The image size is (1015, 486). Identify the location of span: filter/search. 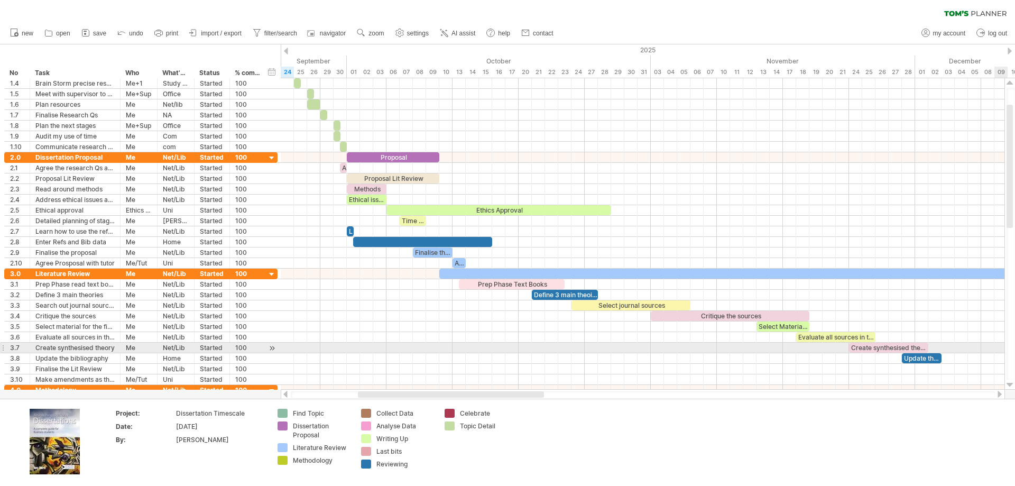
(281, 33).